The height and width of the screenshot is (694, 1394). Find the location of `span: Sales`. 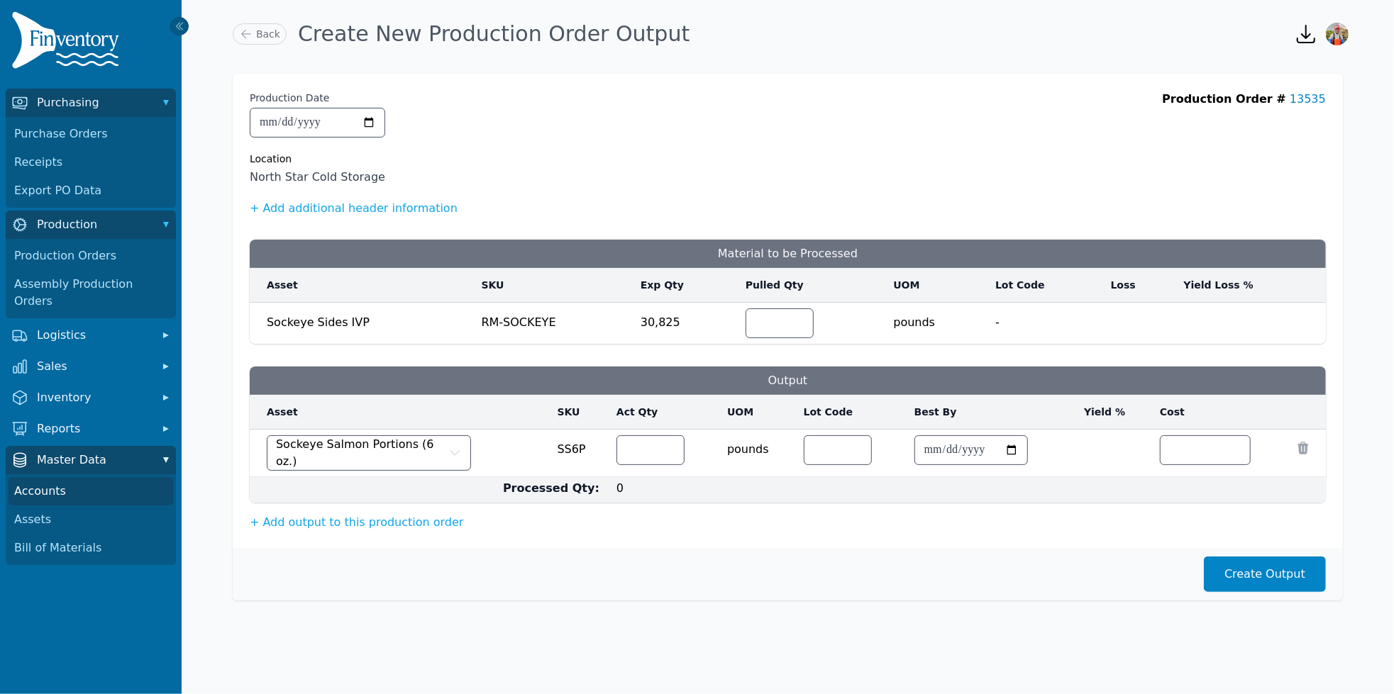

span: Sales is located at coordinates (94, 367).